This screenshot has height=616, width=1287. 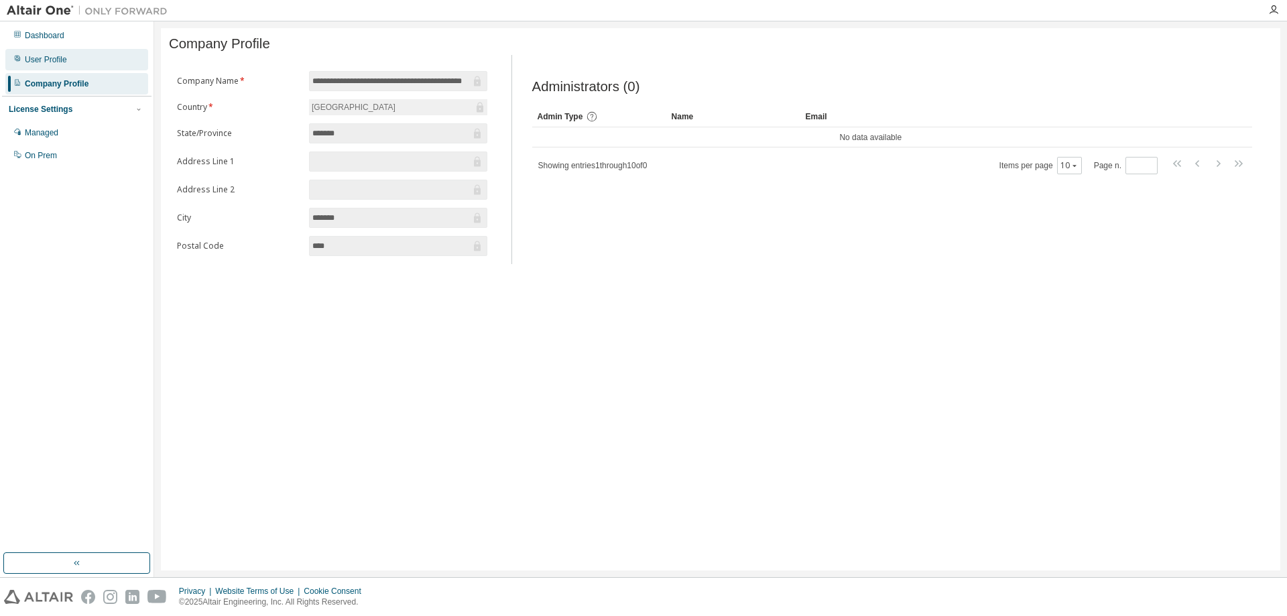 I want to click on div: Company Profile, so click(x=56, y=84).